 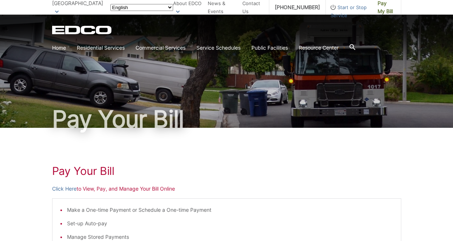 I want to click on a: EDCD logo. Return to the homepage., so click(x=82, y=30).